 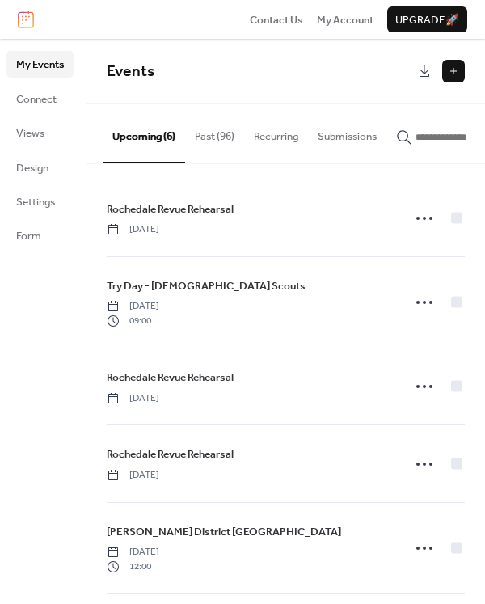 What do you see at coordinates (40, 235) in the screenshot?
I see `a: Form` at bounding box center [40, 235].